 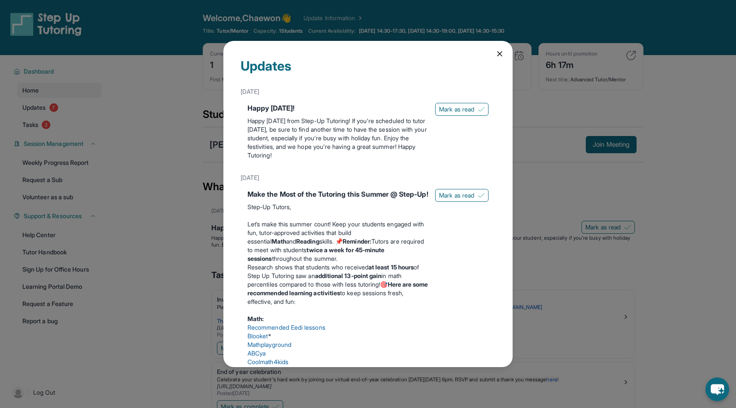 I want to click on strong: twice a week for 45-minute sessions, so click(x=316, y=254).